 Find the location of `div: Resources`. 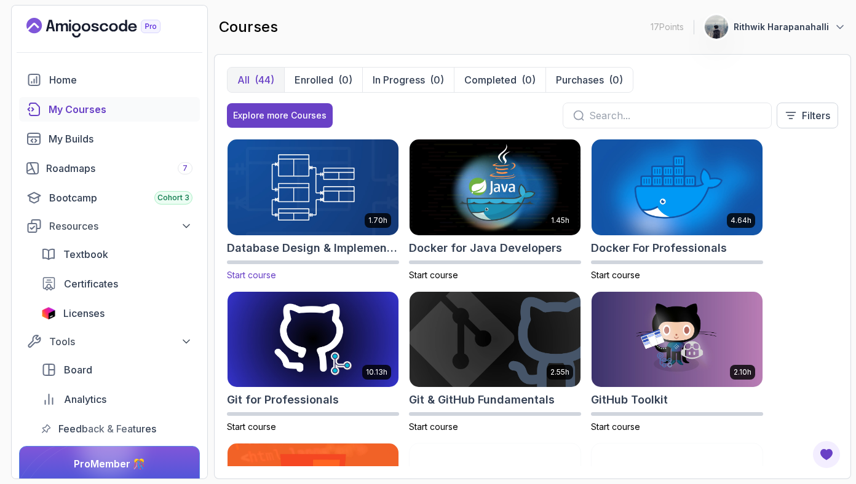

div: Resources is located at coordinates (120, 226).